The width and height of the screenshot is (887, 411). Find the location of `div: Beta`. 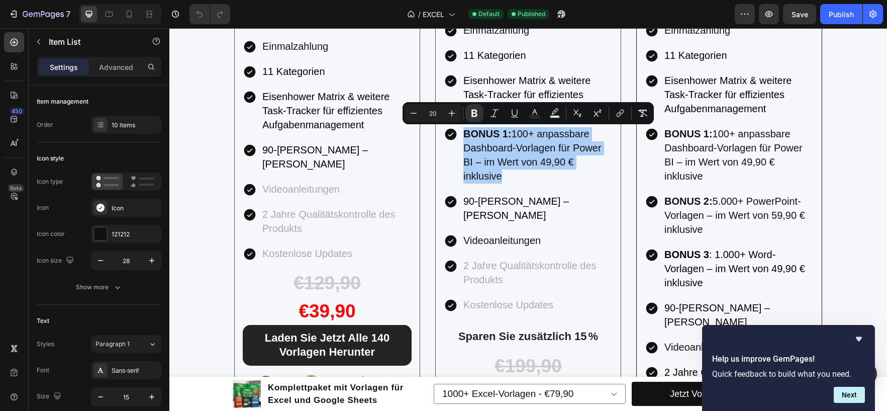

div: Beta is located at coordinates (16, 188).